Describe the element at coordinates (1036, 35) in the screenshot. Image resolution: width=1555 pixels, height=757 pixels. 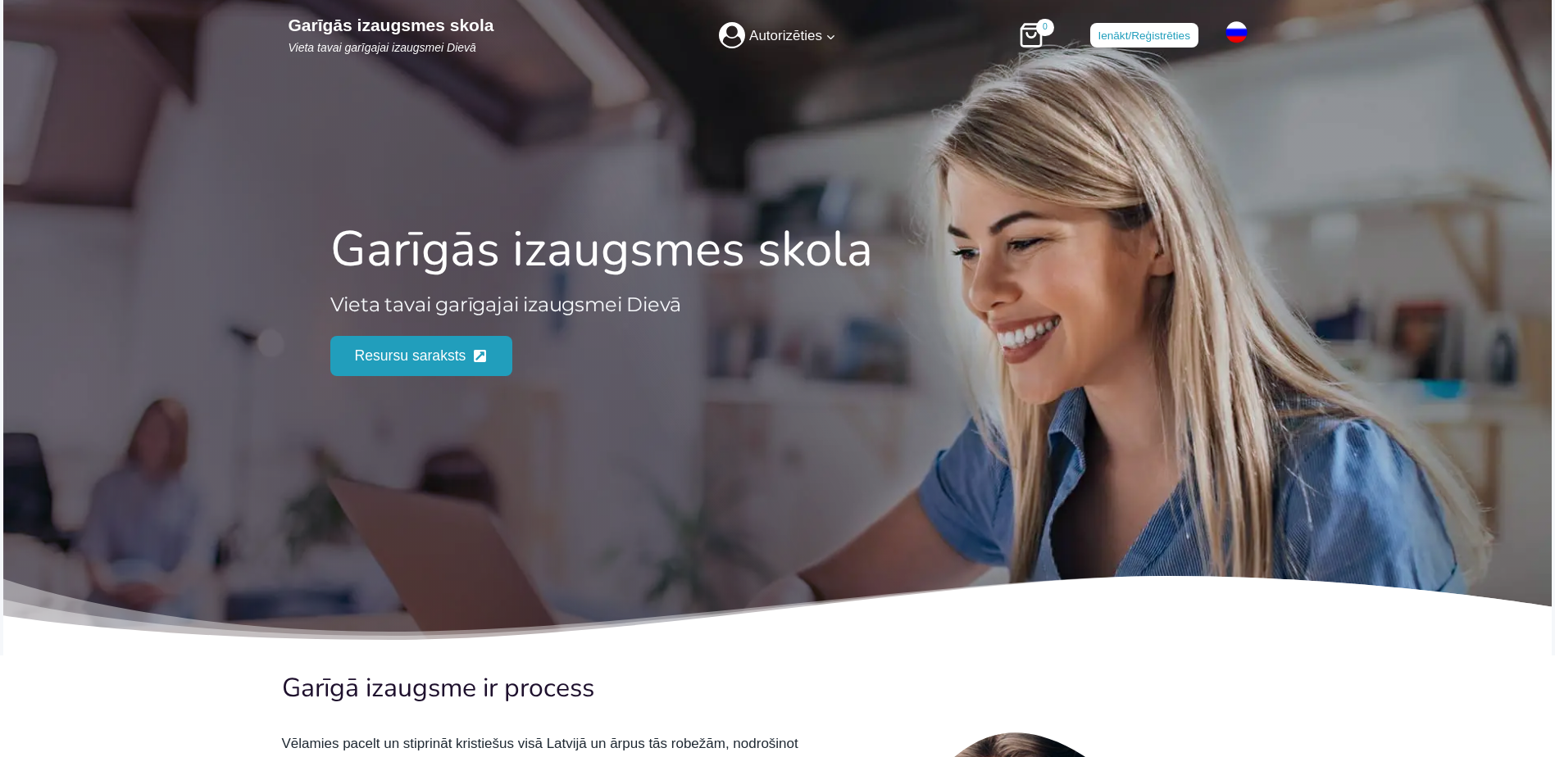
I see `a: Iepirkšanās ratiņi` at that location.